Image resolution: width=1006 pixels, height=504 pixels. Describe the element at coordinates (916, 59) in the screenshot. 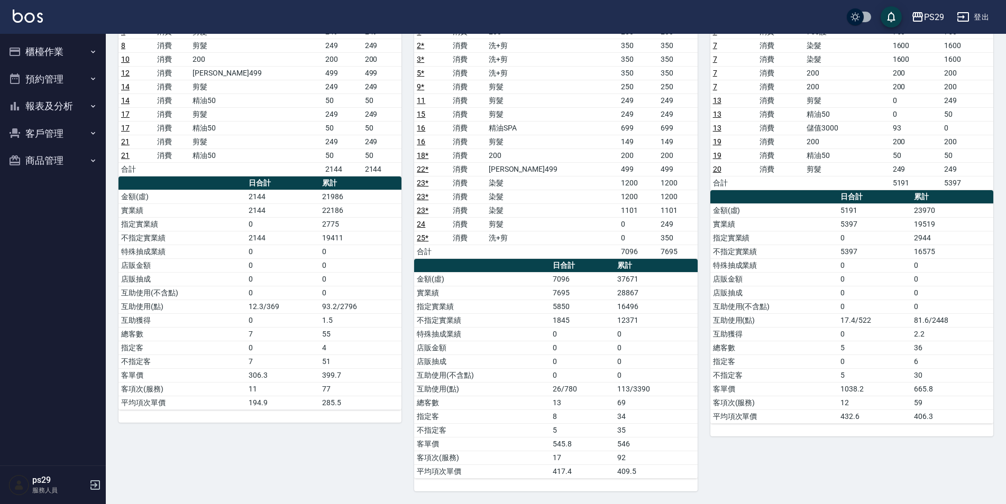

I see `td: 1600` at that location.